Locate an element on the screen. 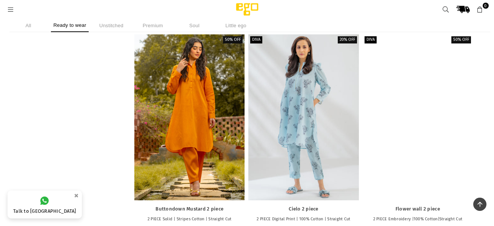 Image resolution: width=494 pixels, height=226 pixels. p: 2 PIECE Solid | Stripes Cotton | Straight Cut is located at coordinates (189, 219).